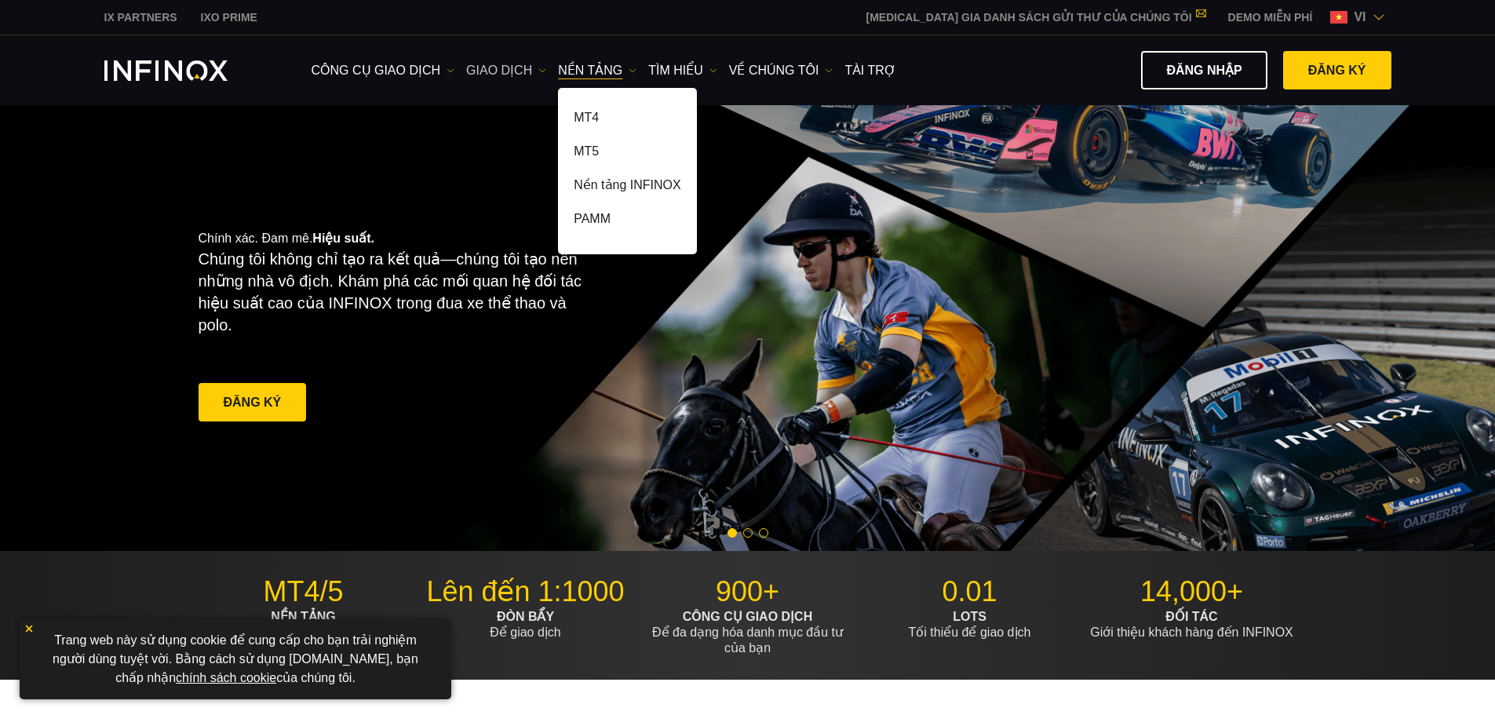  Describe the element at coordinates (627, 154) in the screenshot. I see `a: MT5` at that location.